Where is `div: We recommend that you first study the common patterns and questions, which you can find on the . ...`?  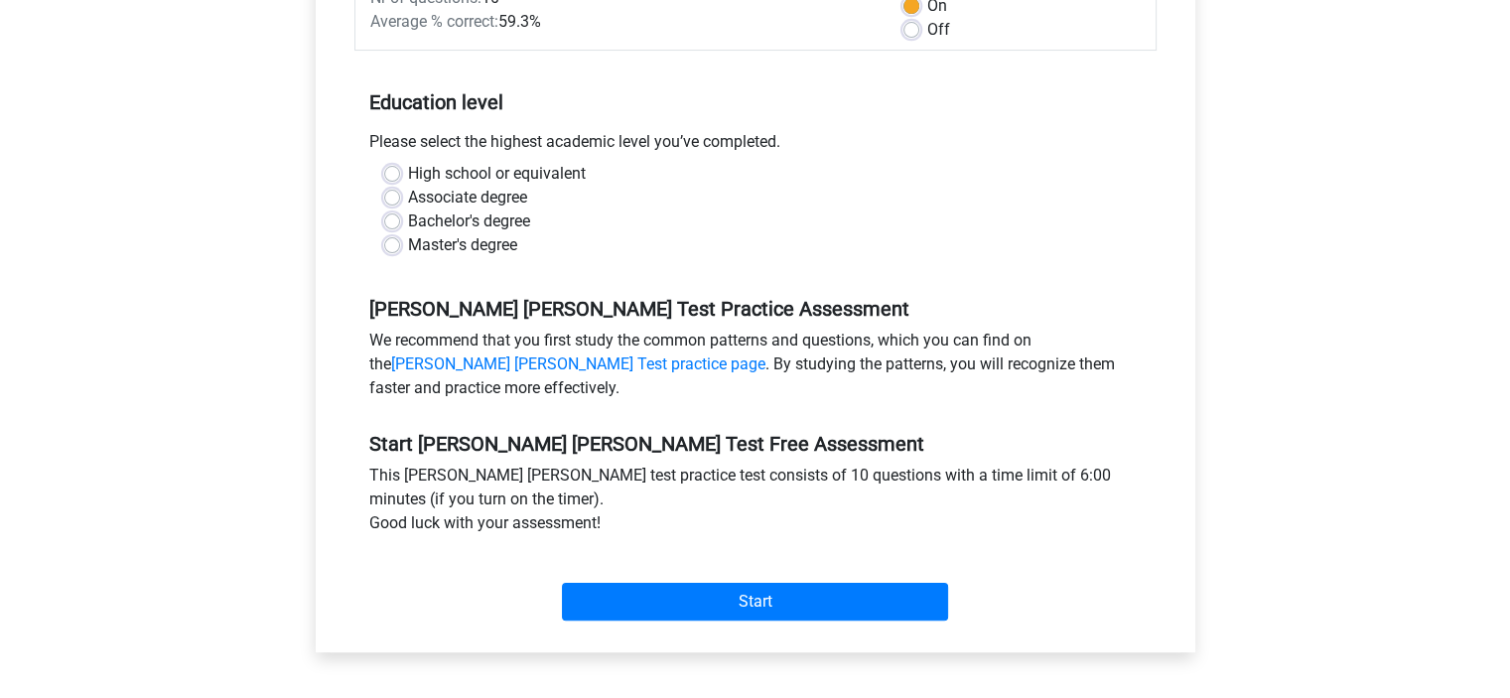 div: We recommend that you first study the common patterns and questions, which you can find on the . ... is located at coordinates (755, 368).